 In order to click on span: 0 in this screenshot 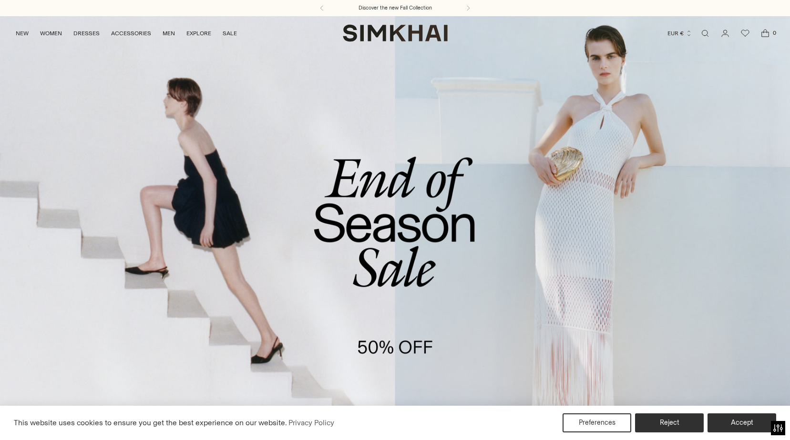, I will do `click(774, 33)`.